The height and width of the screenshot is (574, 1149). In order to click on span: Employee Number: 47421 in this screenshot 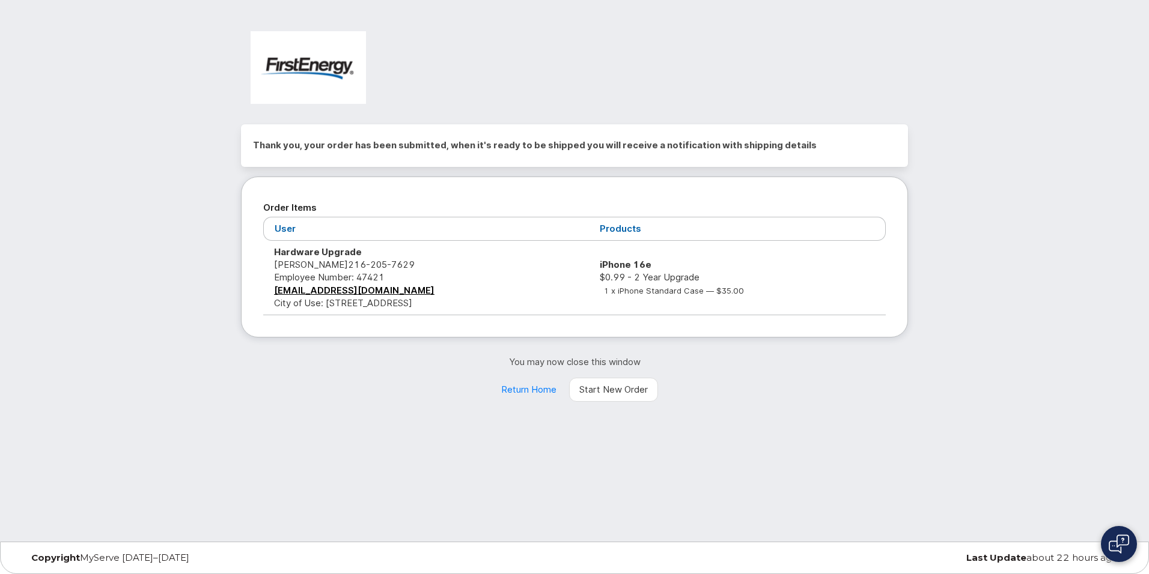, I will do `click(329, 277)`.